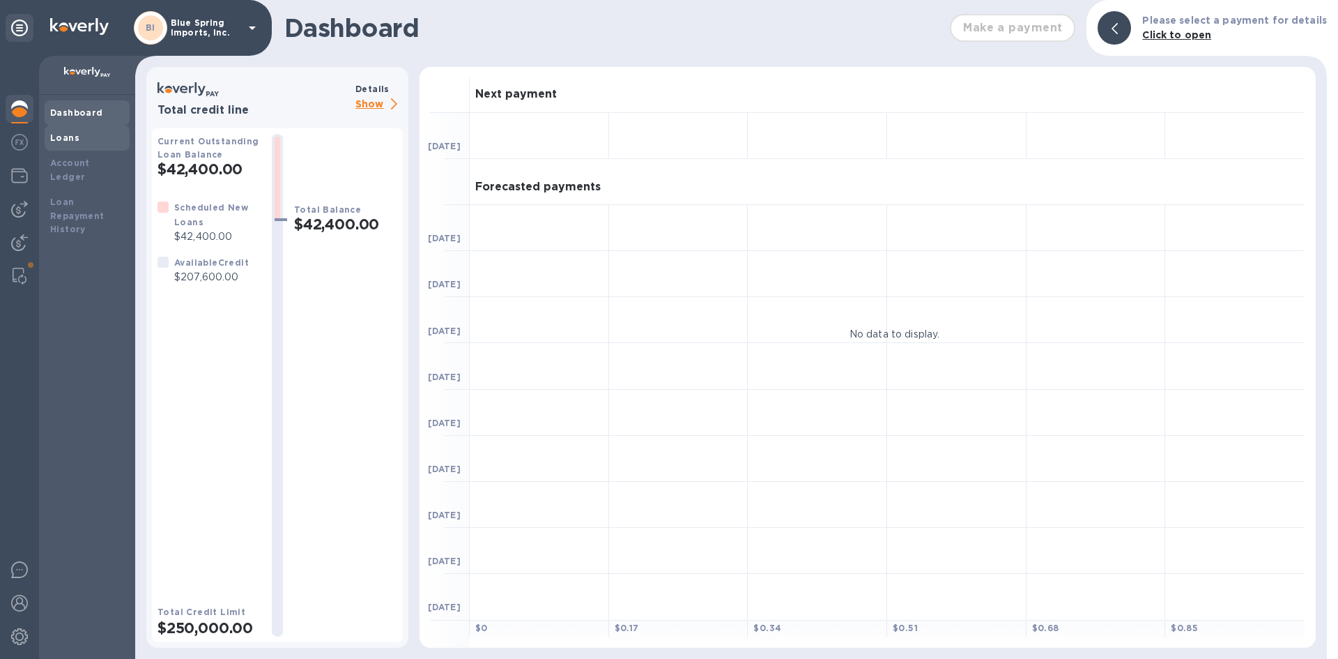 Image resolution: width=1338 pixels, height=659 pixels. I want to click on div: Unpin categories, so click(20, 28).